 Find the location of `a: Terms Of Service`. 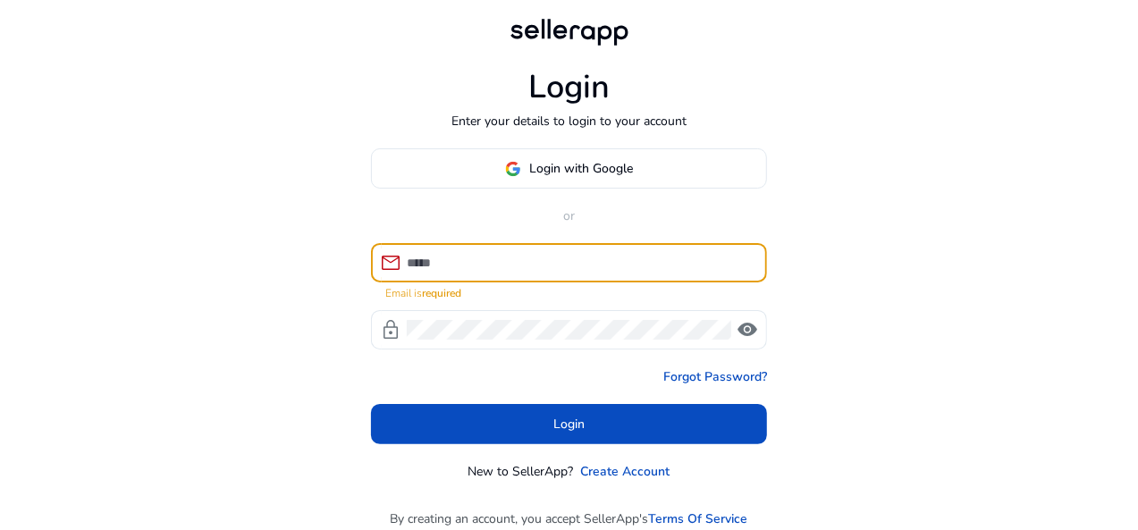

a: Terms Of Service is located at coordinates (698, 518).